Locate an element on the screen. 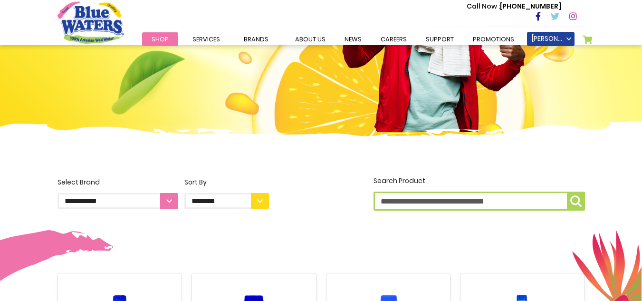 Image resolution: width=642 pixels, height=301 pixels. select: Select Brand is located at coordinates (118, 201).